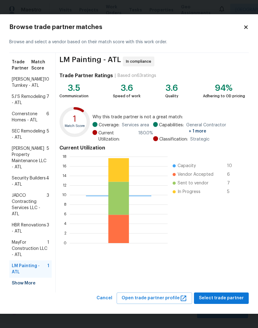  Describe the element at coordinates (104, 298) in the screenshot. I see `span: Cancel` at that location.